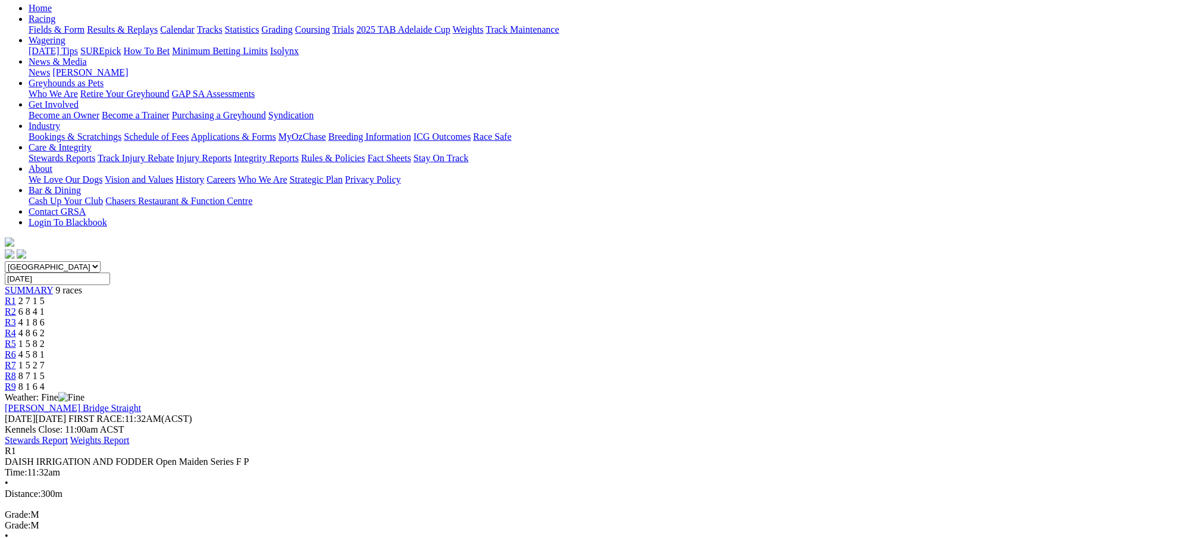 Image resolution: width=1189 pixels, height=538 pixels. Describe the element at coordinates (57, 279) in the screenshot. I see `input: Select date` at that location.